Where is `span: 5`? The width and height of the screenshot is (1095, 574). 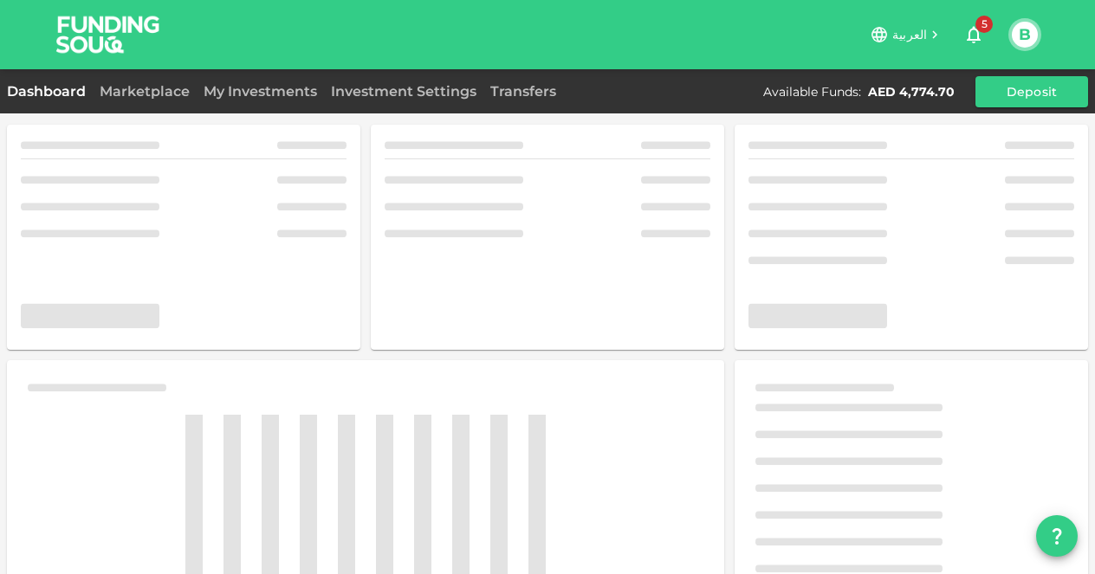
span: 5 is located at coordinates (984, 24).